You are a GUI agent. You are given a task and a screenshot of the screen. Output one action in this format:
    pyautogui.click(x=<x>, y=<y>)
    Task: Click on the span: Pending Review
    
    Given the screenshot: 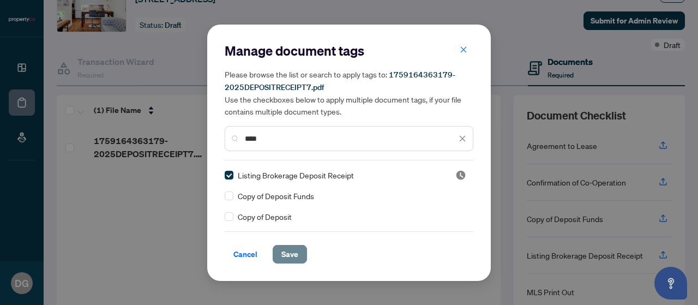 What is the action you would take?
    pyautogui.click(x=461, y=175)
    